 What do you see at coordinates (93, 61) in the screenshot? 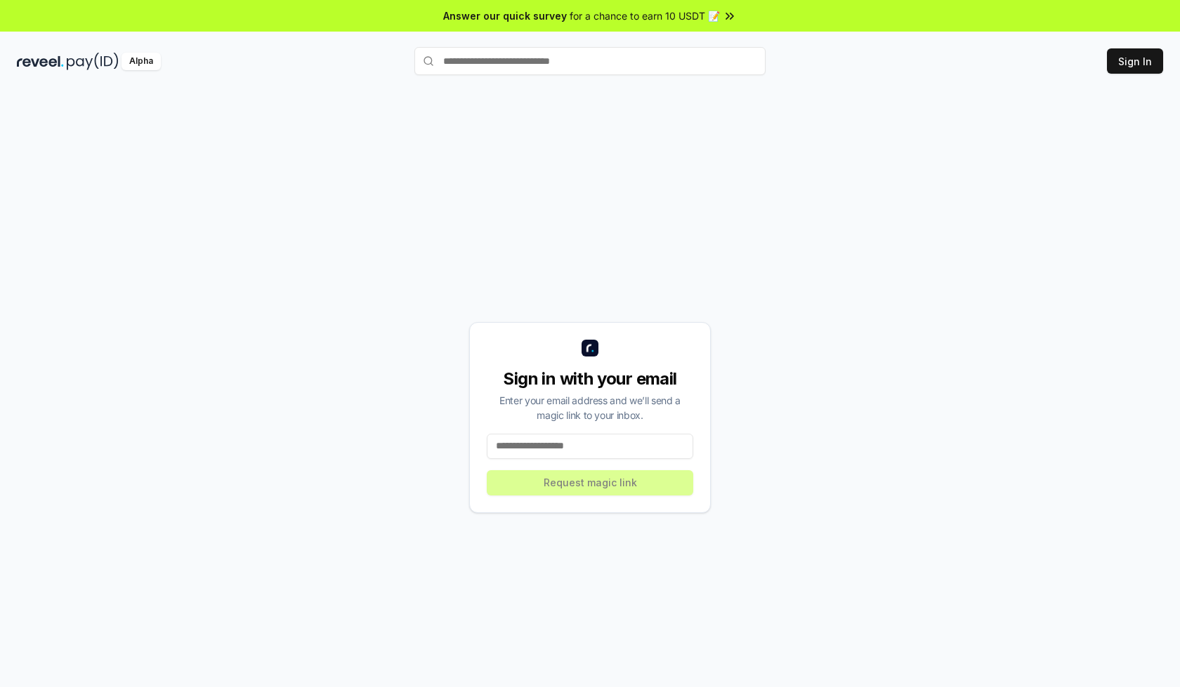
I see `img: pay_id` at bounding box center [93, 61].